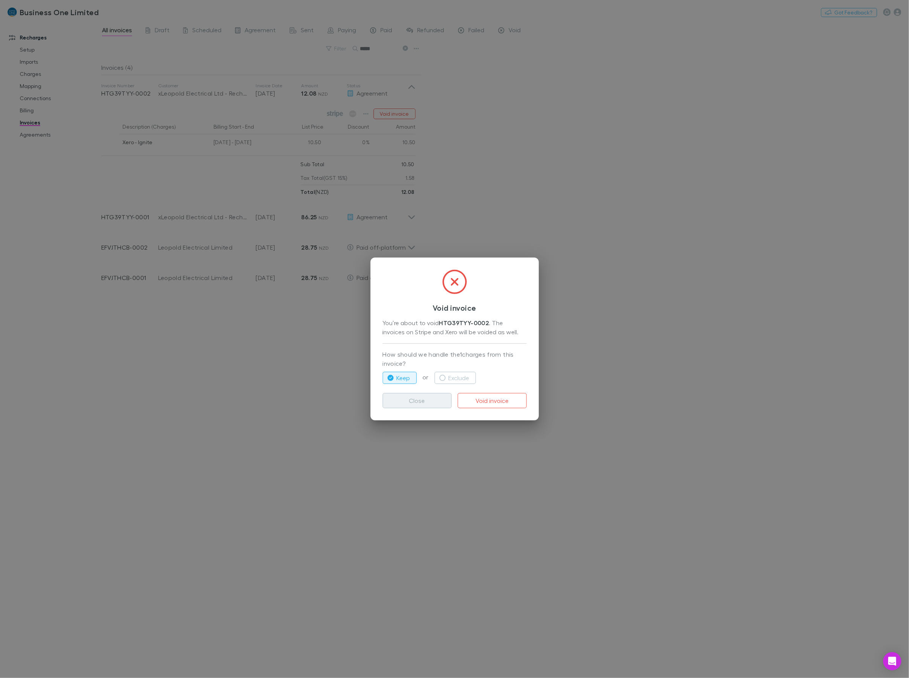 Image resolution: width=909 pixels, height=678 pixels. I want to click on div: Open Intercom Messenger, so click(893, 661).